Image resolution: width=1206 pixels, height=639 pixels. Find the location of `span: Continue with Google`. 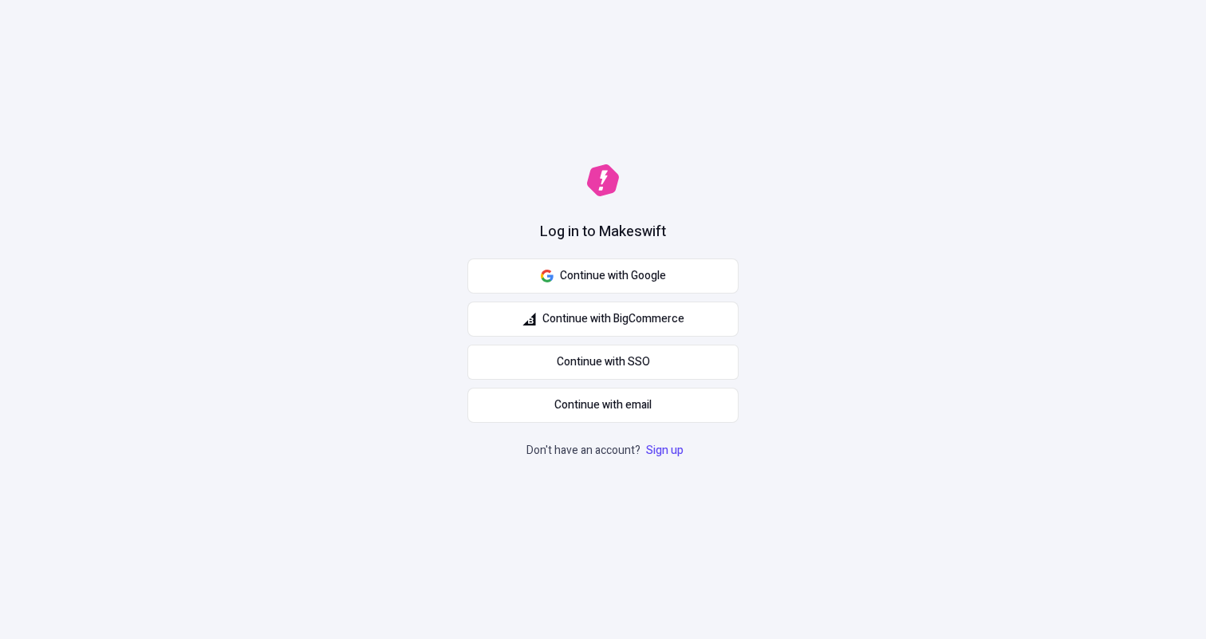

span: Continue with Google is located at coordinates (613, 276).